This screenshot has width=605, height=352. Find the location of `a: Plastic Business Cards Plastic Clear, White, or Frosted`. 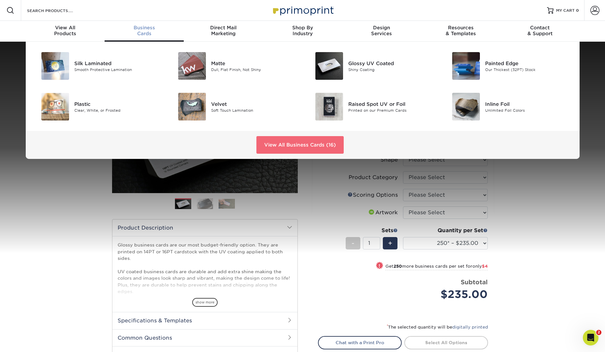

a: Plastic Business Cards Plastic Clear, White, or Frosted is located at coordinates (97, 107).